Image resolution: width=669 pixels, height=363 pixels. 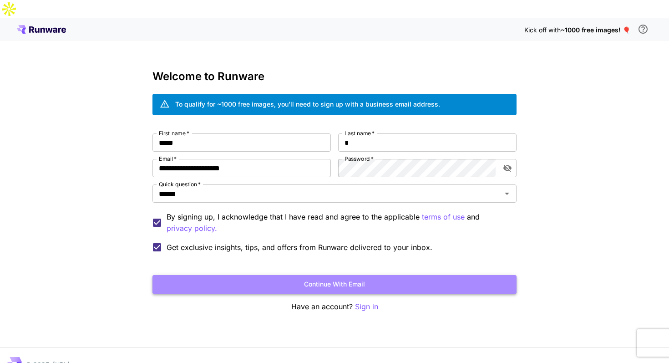 I want to click on label: Password, so click(x=359, y=158).